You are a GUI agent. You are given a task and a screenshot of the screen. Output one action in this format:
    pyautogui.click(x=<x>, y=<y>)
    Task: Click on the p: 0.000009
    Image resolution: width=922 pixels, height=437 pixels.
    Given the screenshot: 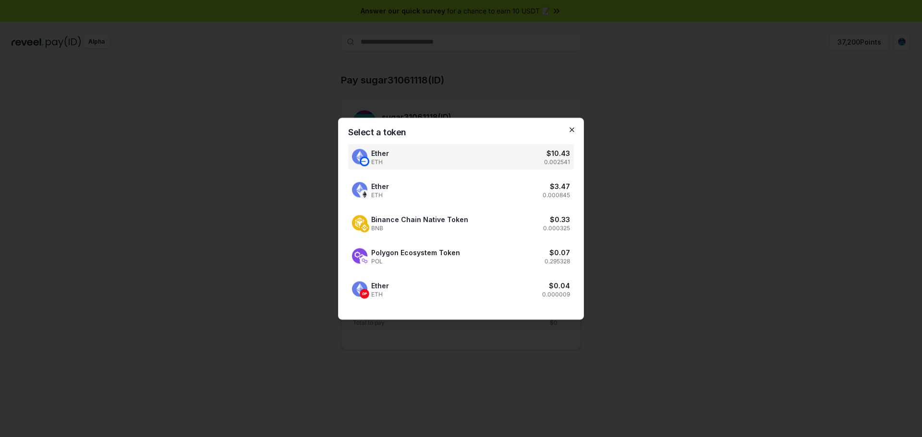 What is the action you would take?
    pyautogui.click(x=556, y=294)
    